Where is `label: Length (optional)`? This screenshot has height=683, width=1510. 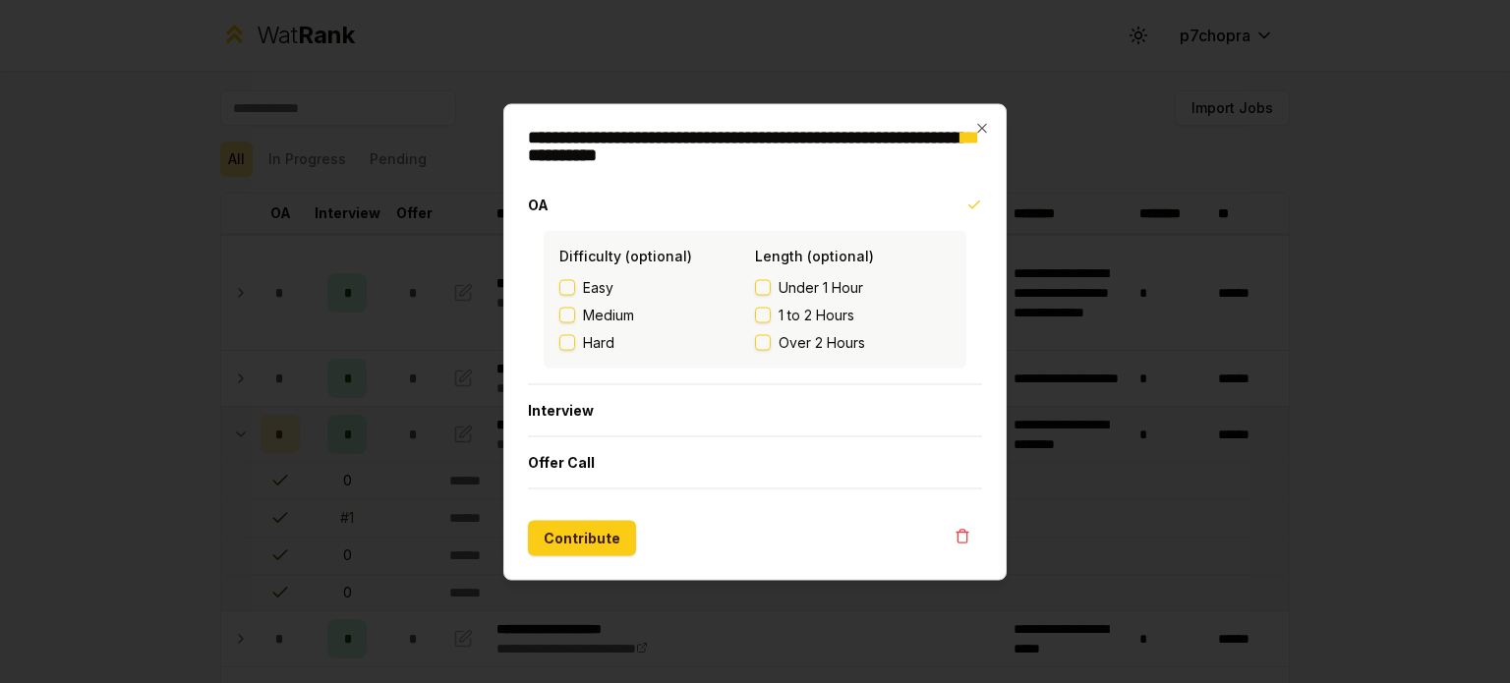 label: Length (optional) is located at coordinates (814, 255).